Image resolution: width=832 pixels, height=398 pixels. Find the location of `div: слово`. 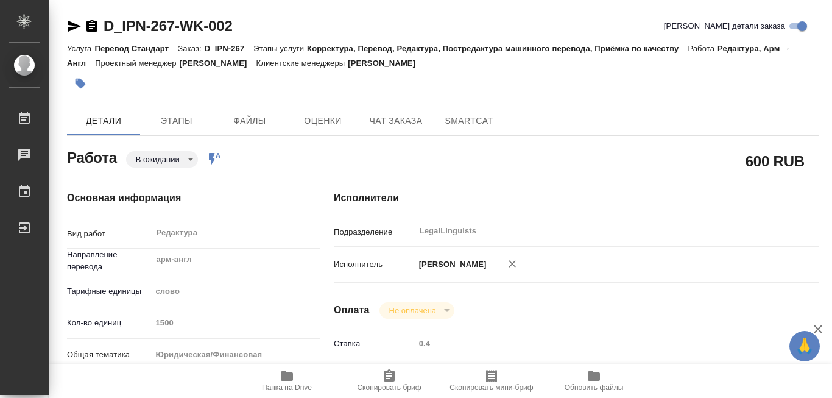

div: слово is located at coordinates (235, 291).